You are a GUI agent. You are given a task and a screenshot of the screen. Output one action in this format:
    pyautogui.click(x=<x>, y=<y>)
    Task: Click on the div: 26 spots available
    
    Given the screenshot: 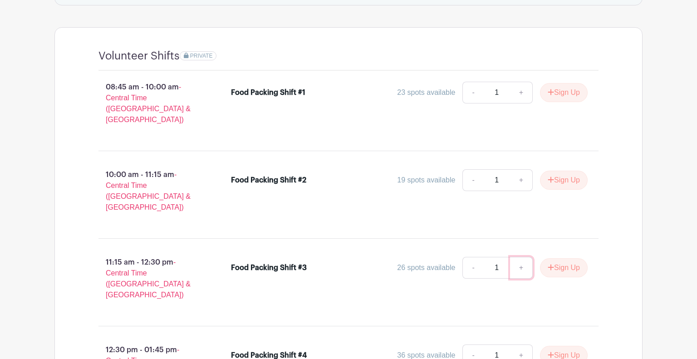 What is the action you would take?
    pyautogui.click(x=426, y=268)
    